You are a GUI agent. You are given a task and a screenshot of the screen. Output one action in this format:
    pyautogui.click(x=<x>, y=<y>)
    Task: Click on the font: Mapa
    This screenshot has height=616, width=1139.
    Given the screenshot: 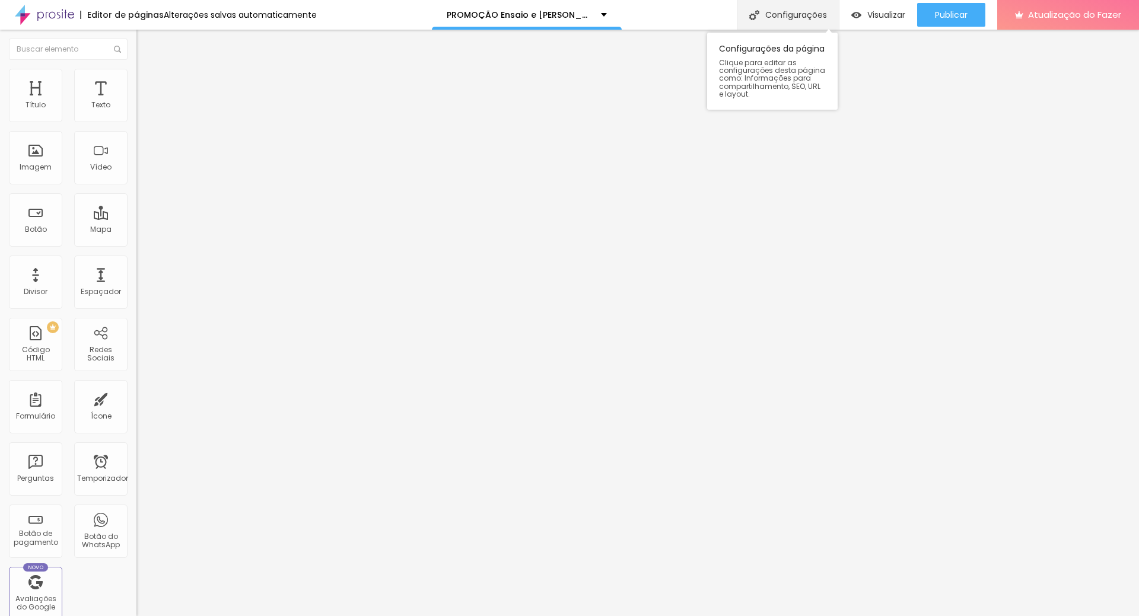 What is the action you would take?
    pyautogui.click(x=101, y=229)
    